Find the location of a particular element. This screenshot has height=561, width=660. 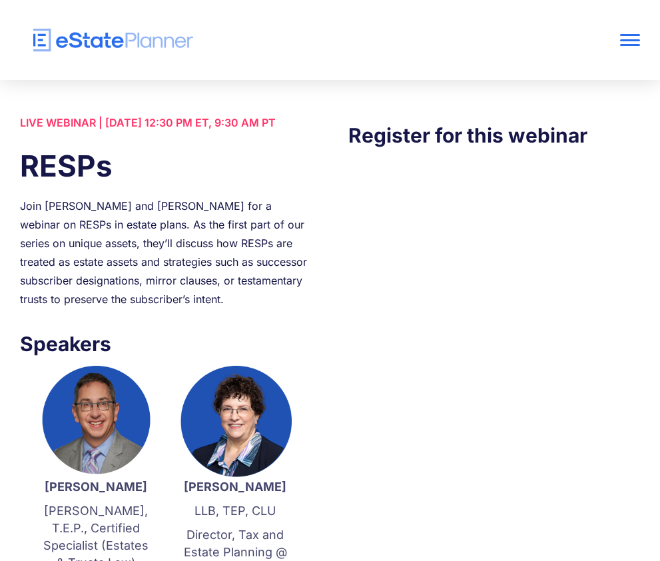

h1: RESPs is located at coordinates (166, 166).